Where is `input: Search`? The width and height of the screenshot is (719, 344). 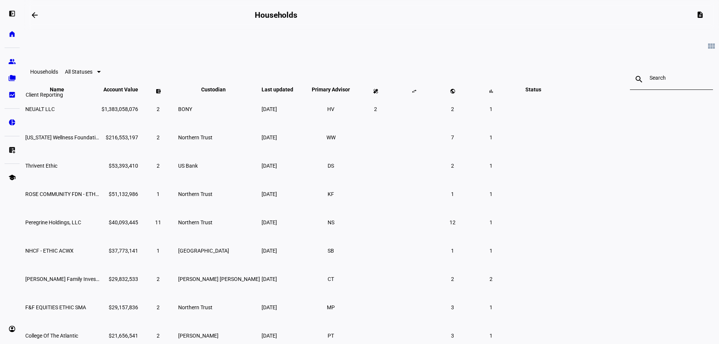 input: Search is located at coordinates (671, 78).